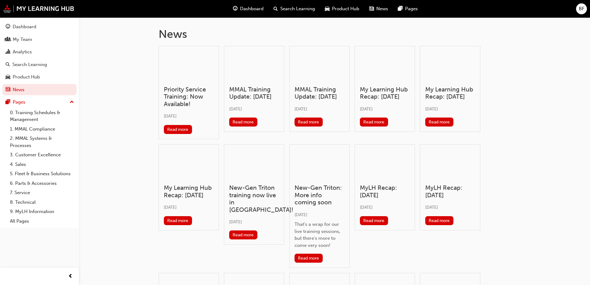 The image size is (590, 285). Describe the element at coordinates (42, 221) in the screenshot. I see `a: All Pages` at that location.